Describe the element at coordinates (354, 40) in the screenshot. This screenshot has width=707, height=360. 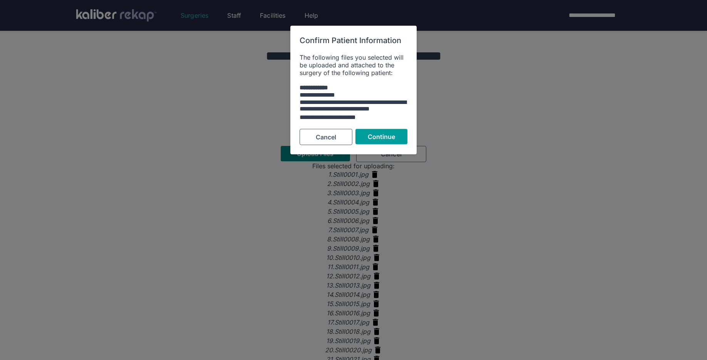
I see `h6: Confirm Patient Information` at that location.